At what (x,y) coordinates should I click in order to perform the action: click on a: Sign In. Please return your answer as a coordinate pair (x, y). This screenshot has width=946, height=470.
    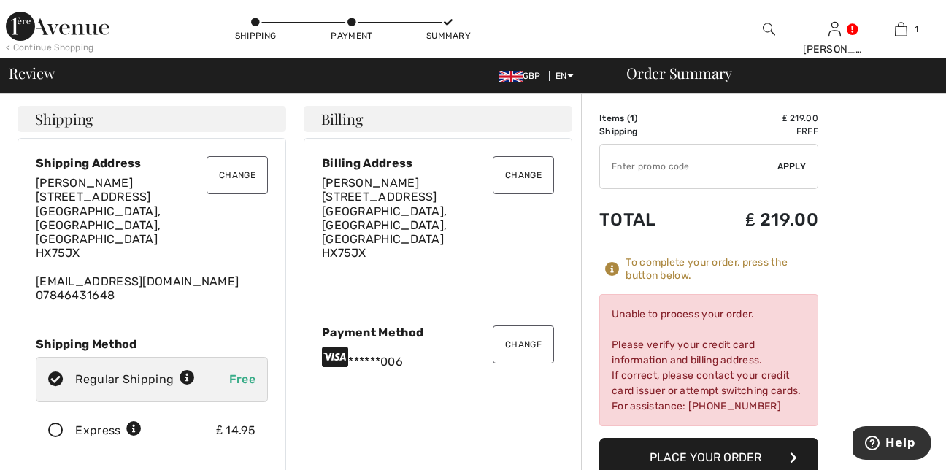
    Looking at the image, I should click on (835, 28).